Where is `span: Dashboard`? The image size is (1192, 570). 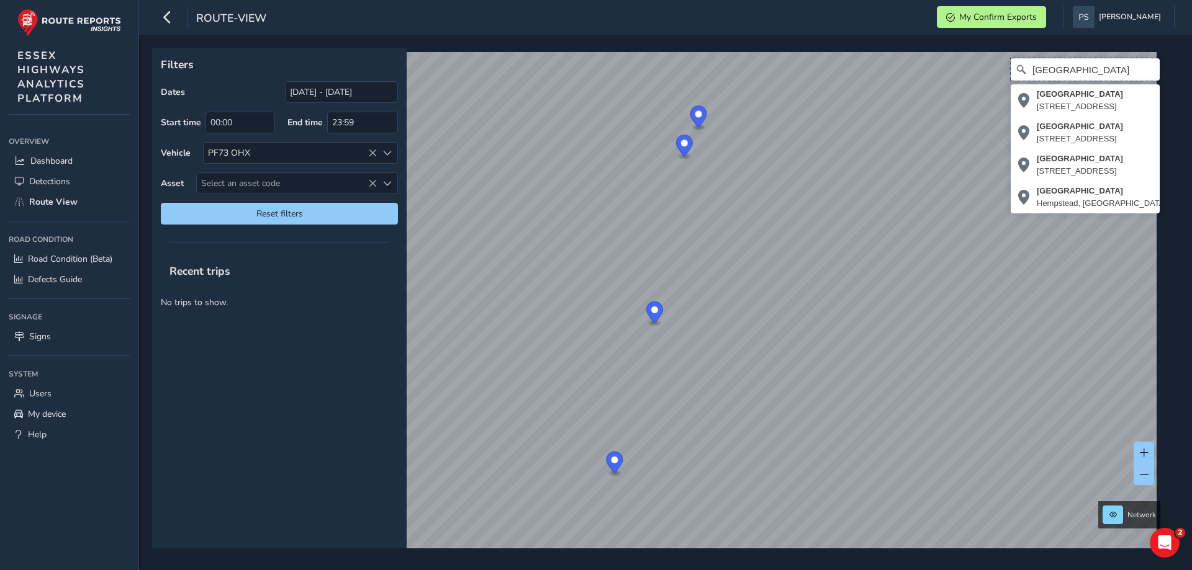 span: Dashboard is located at coordinates (52, 161).